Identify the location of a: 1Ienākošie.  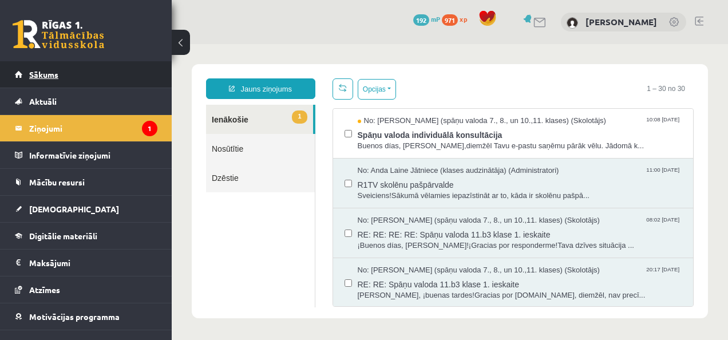
(88, 75).